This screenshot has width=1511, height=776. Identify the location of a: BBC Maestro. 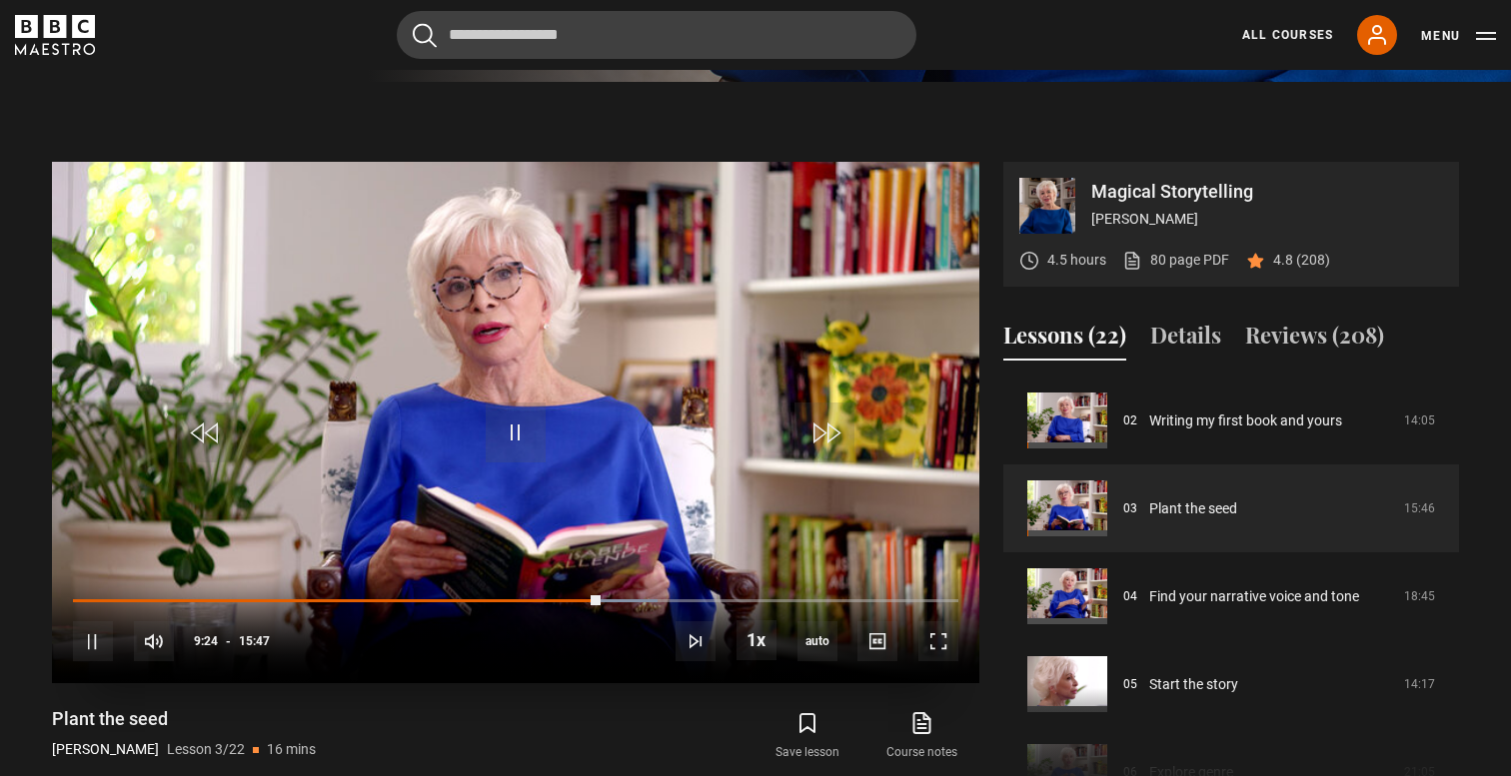
(55, 35).